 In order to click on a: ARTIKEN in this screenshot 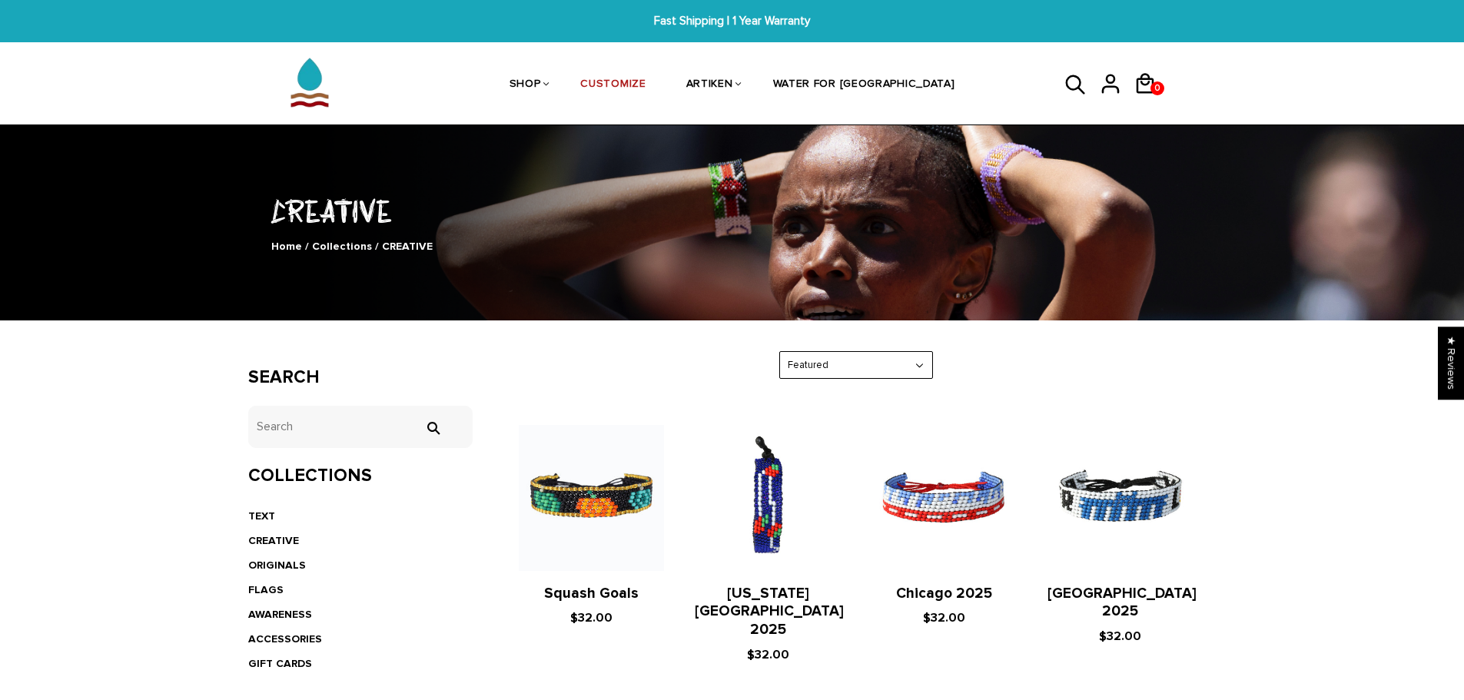, I will do `click(709, 85)`.